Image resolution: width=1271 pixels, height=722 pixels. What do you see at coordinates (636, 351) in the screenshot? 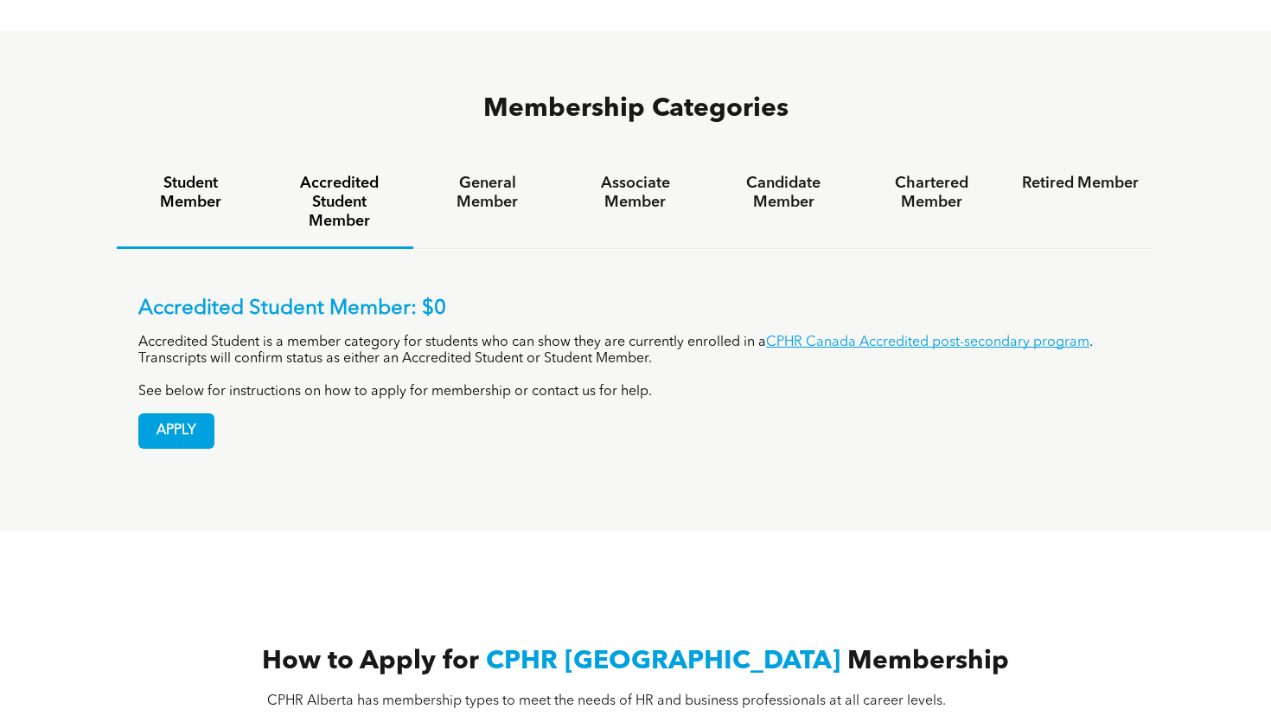
I see `p: Accredited Student is a member category for students who can show they are currently enrolled in ...` at bounding box center [636, 351].